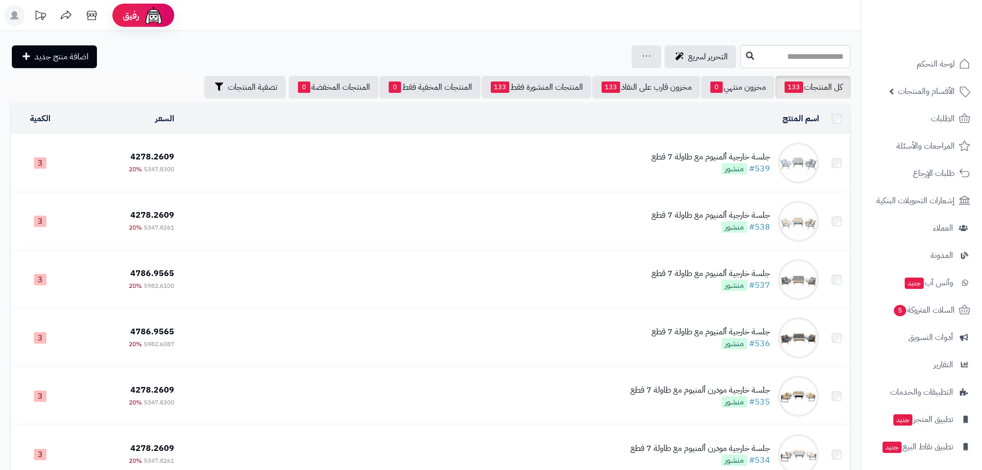  I want to click on span: التحرير لسريع, so click(708, 57).